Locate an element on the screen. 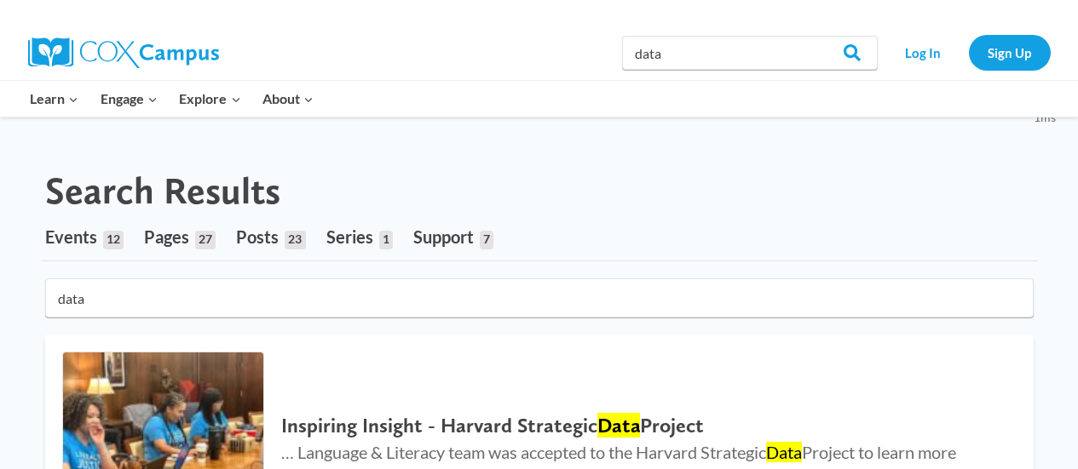 Image resolution: width=1078 pixels, height=469 pixels. input: Search for... is located at coordinates (539, 298).